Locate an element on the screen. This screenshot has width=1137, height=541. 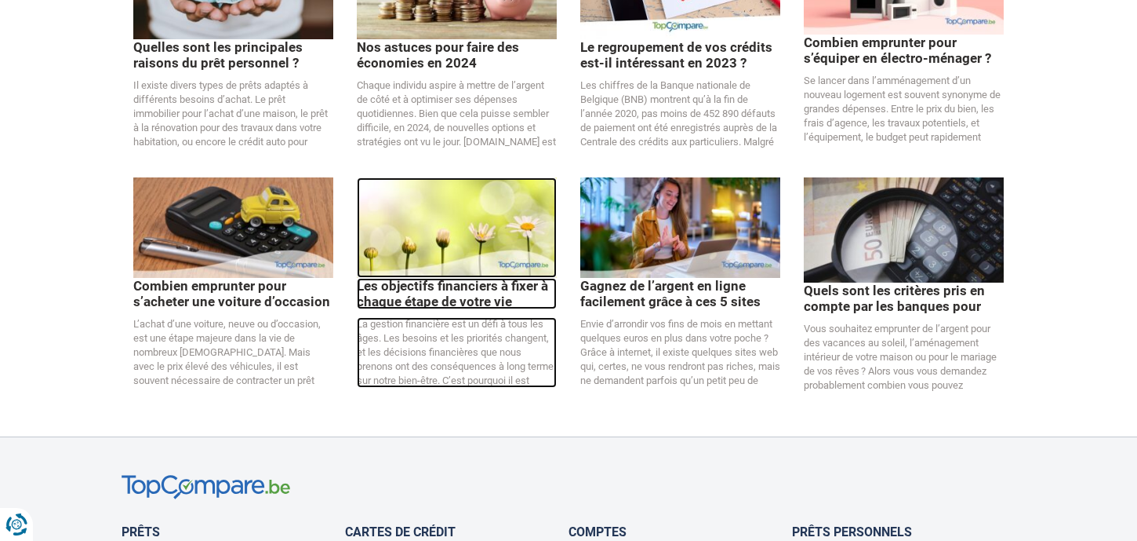
p: Les chiffres de la Banque nationale de Belgique (BNB) montrent qu’à la fin de l’année 2020, pas m... is located at coordinates (680, 114).